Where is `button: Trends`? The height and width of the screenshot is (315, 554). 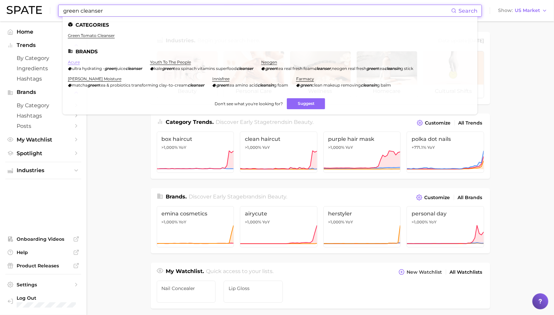
button: Trends is located at coordinates (43, 45).